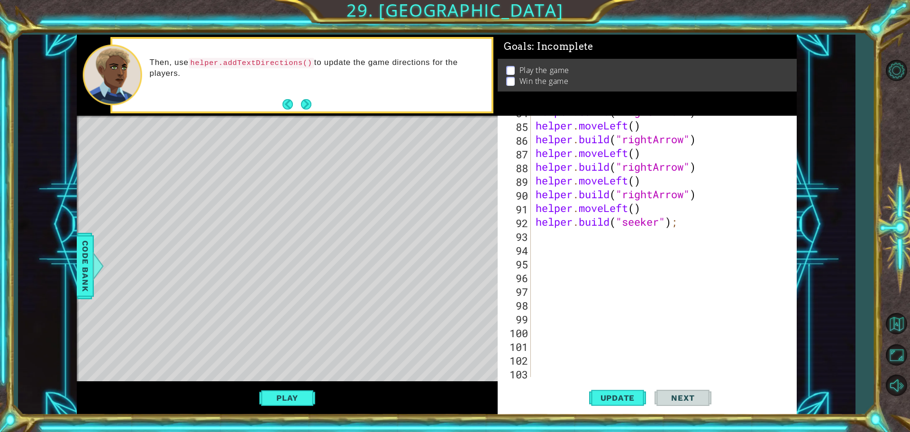  What do you see at coordinates (515, 182) in the screenshot?
I see `div: 89` at bounding box center [515, 182].